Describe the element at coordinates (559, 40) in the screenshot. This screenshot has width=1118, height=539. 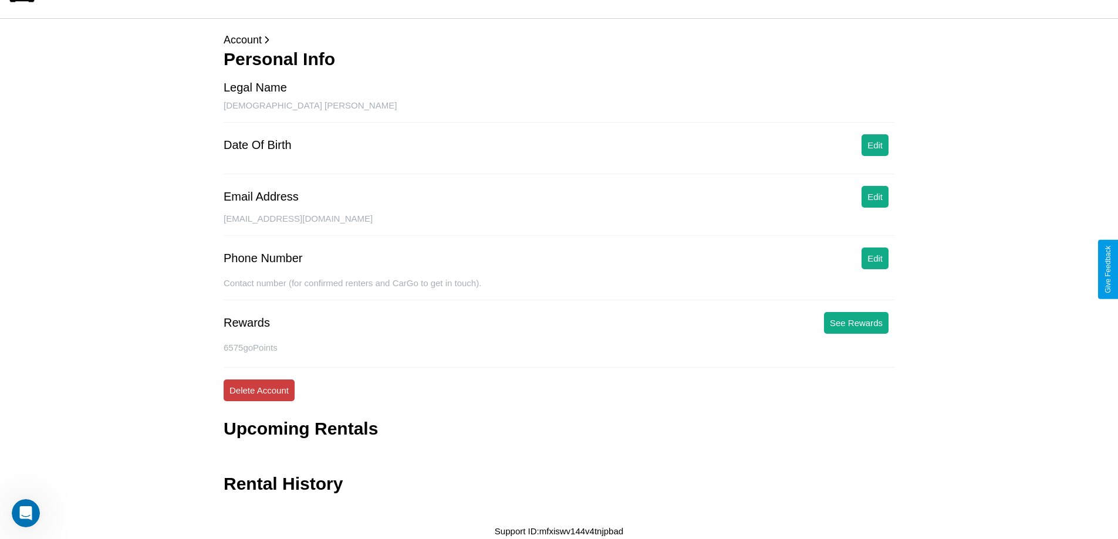
I see `p: Account` at that location.